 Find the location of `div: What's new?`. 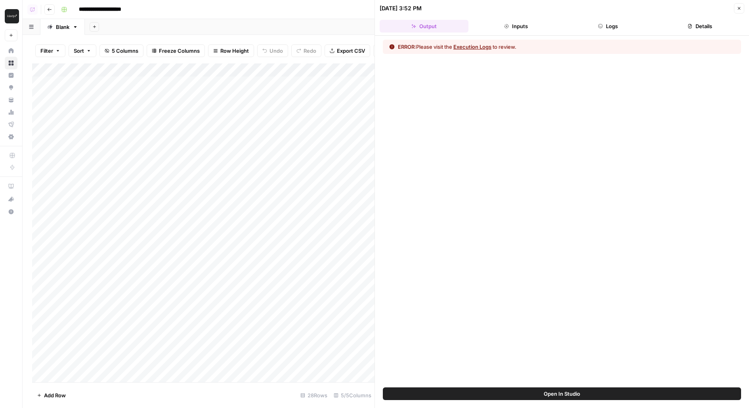

div: What's new? is located at coordinates (11, 199).